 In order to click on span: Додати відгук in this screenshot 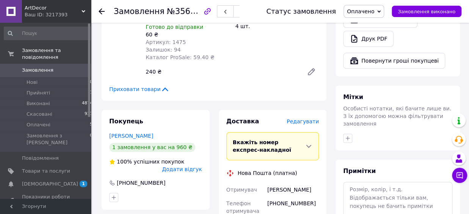, I will do `click(182, 169)`.